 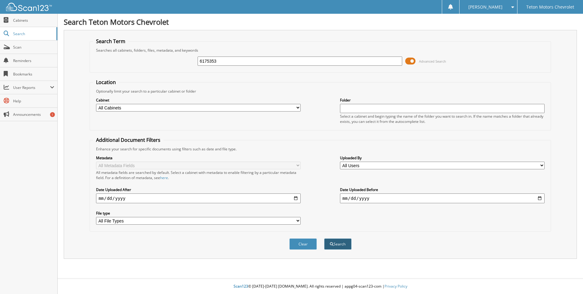 What do you see at coordinates (198, 189) in the screenshot?
I see `label: Date Uploaded After` at bounding box center [198, 189].